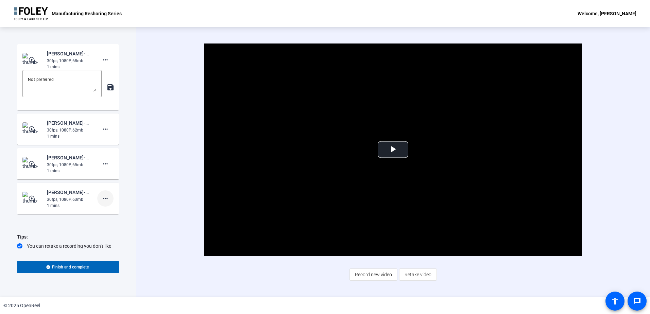 This screenshot has width=650, height=314. Describe the element at coordinates (68, 267) in the screenshot. I see `button: Finish and complete` at that location.